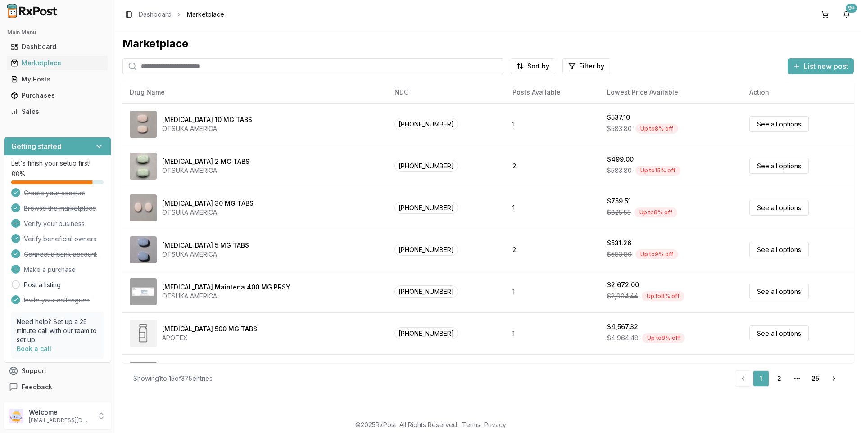 Image resolution: width=861 pixels, height=433 pixels. Describe the element at coordinates (619, 201) in the screenshot. I see `div: $759.51` at that location.